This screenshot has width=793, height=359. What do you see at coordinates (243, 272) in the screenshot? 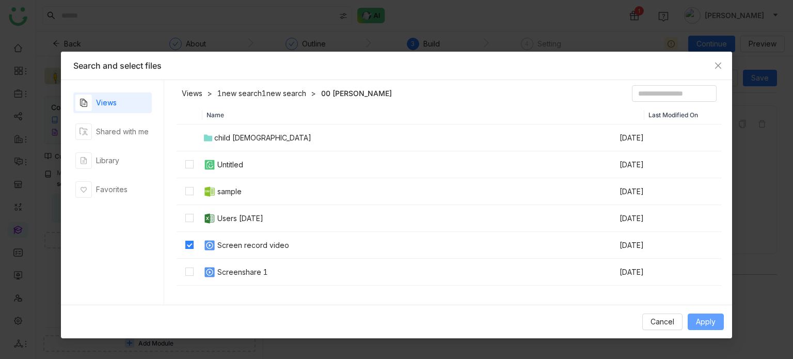
I see `div: Screenshare 1` at bounding box center [243, 272].